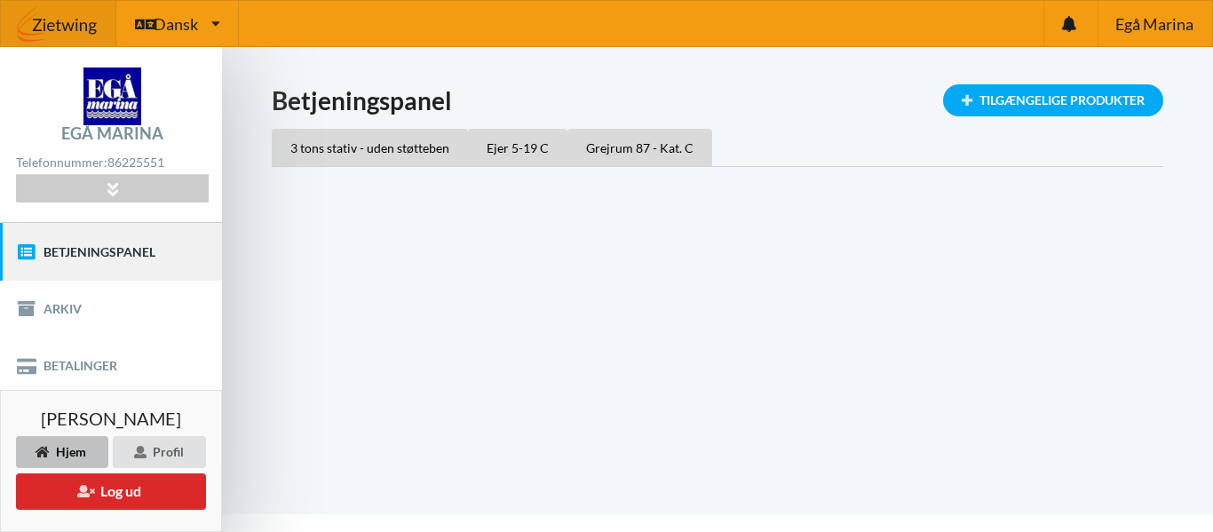 This screenshot has width=1213, height=532. Describe the element at coordinates (518, 147) in the screenshot. I see `div: Ejer 5-19 C` at that location.